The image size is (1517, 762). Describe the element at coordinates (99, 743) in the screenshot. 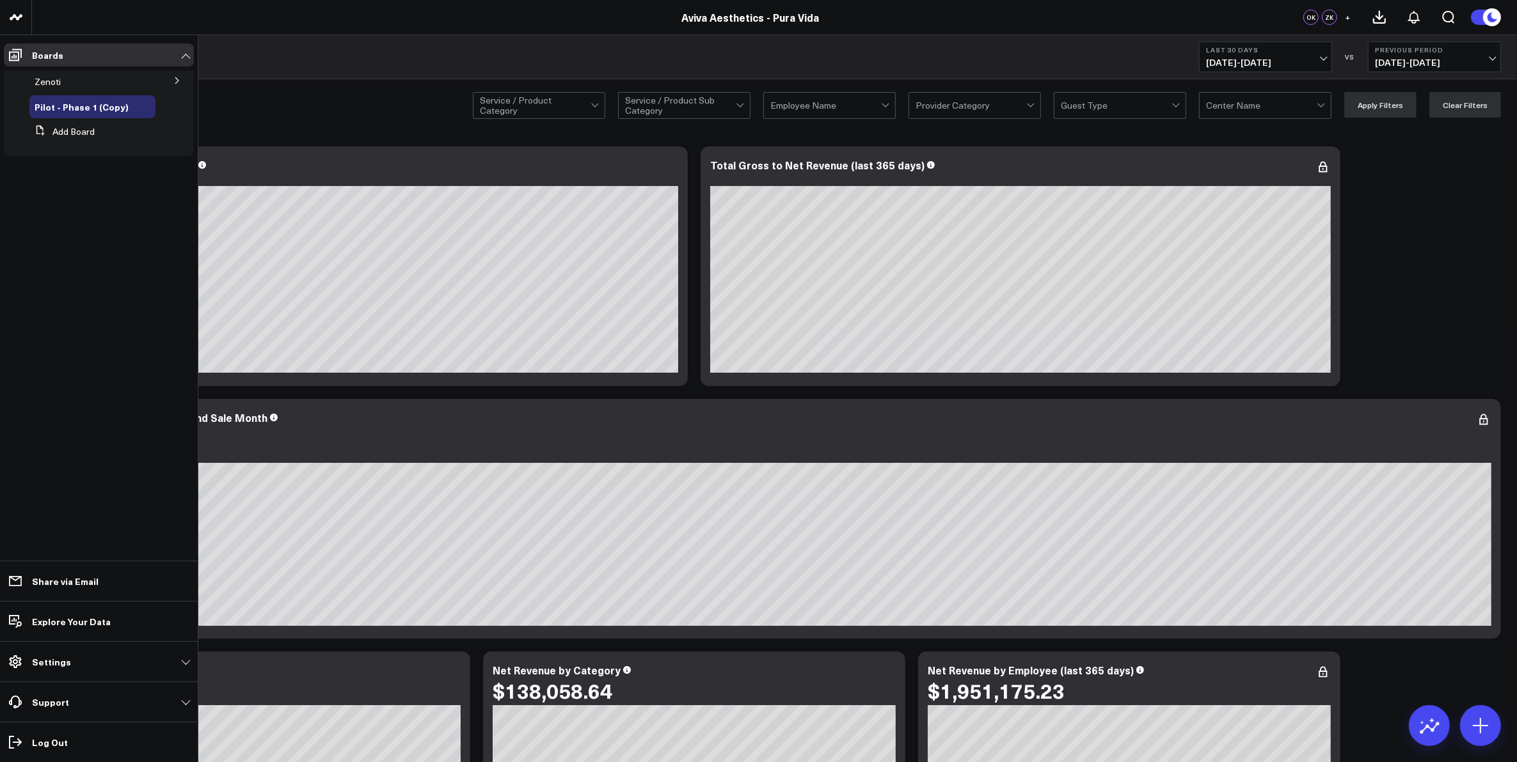

I see `a: Log Out` at that location.